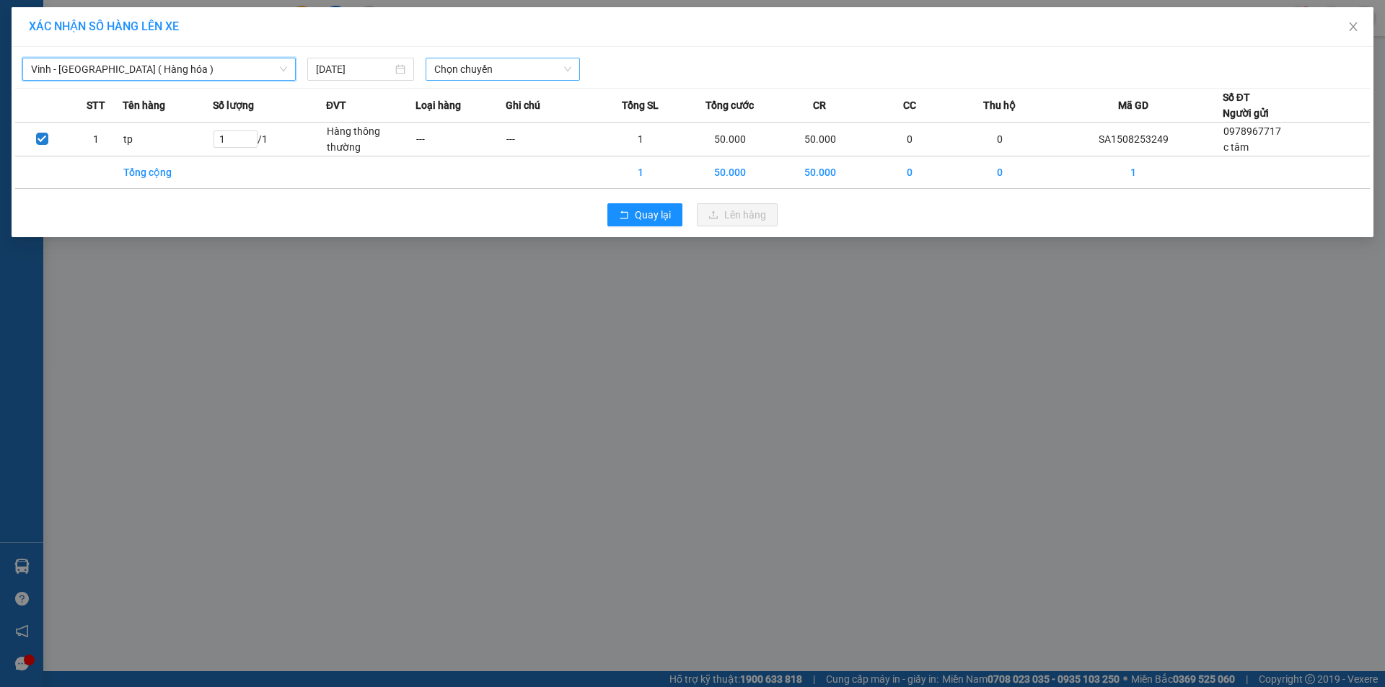 The width and height of the screenshot is (1385, 687). Describe the element at coordinates (653, 215) in the screenshot. I see `span: Quay lại` at that location.